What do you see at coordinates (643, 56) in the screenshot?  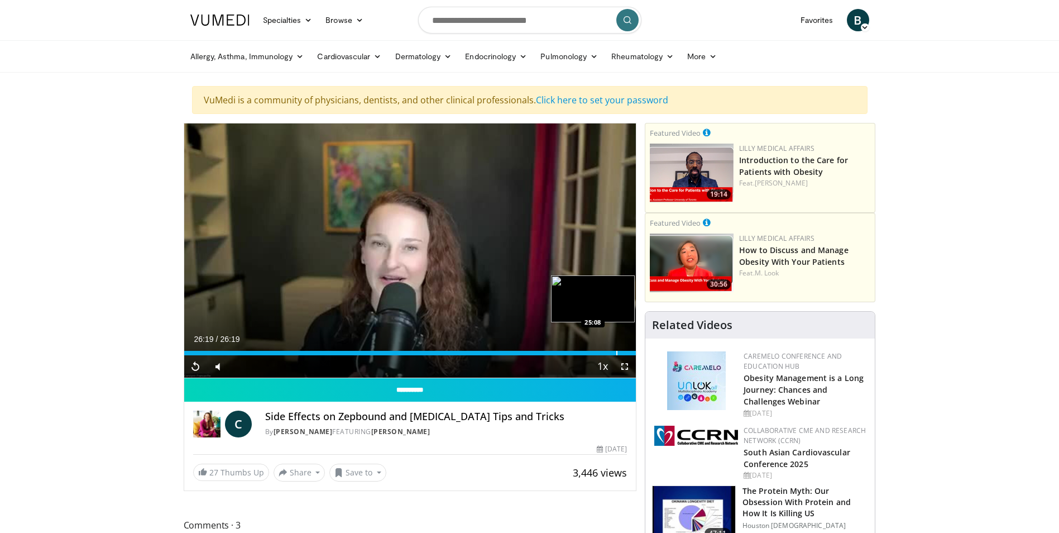 I see `a: Rheumatology` at bounding box center [643, 56].